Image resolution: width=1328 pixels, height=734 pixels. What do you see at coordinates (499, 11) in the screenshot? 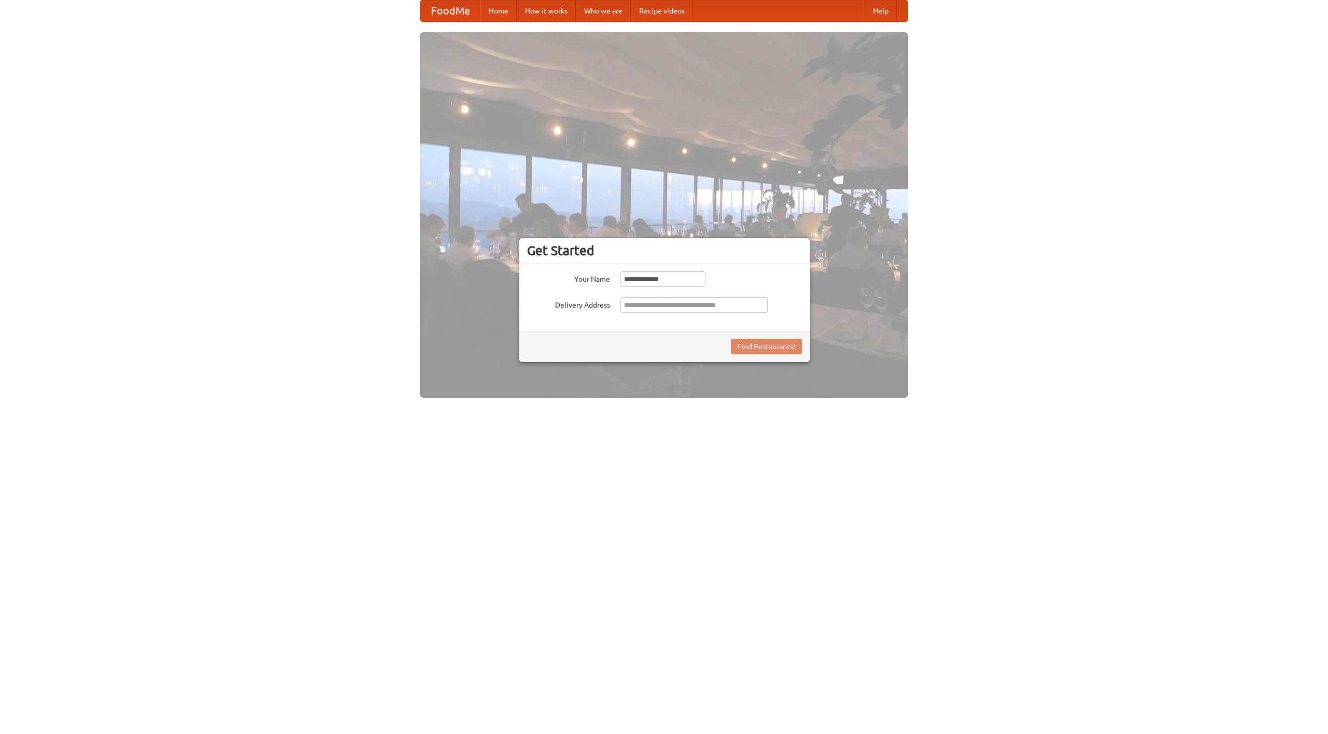
I see `a: Home` at bounding box center [499, 11].